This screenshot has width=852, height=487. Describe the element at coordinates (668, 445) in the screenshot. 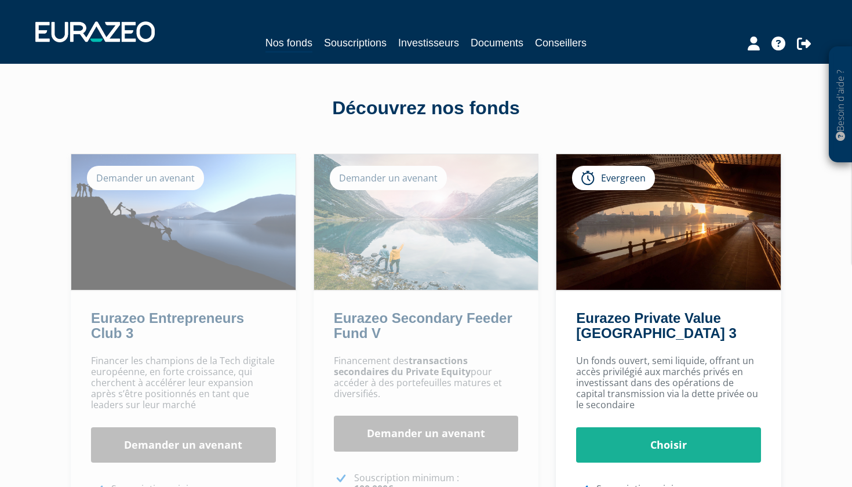

I see `a: Choisir` at that location.